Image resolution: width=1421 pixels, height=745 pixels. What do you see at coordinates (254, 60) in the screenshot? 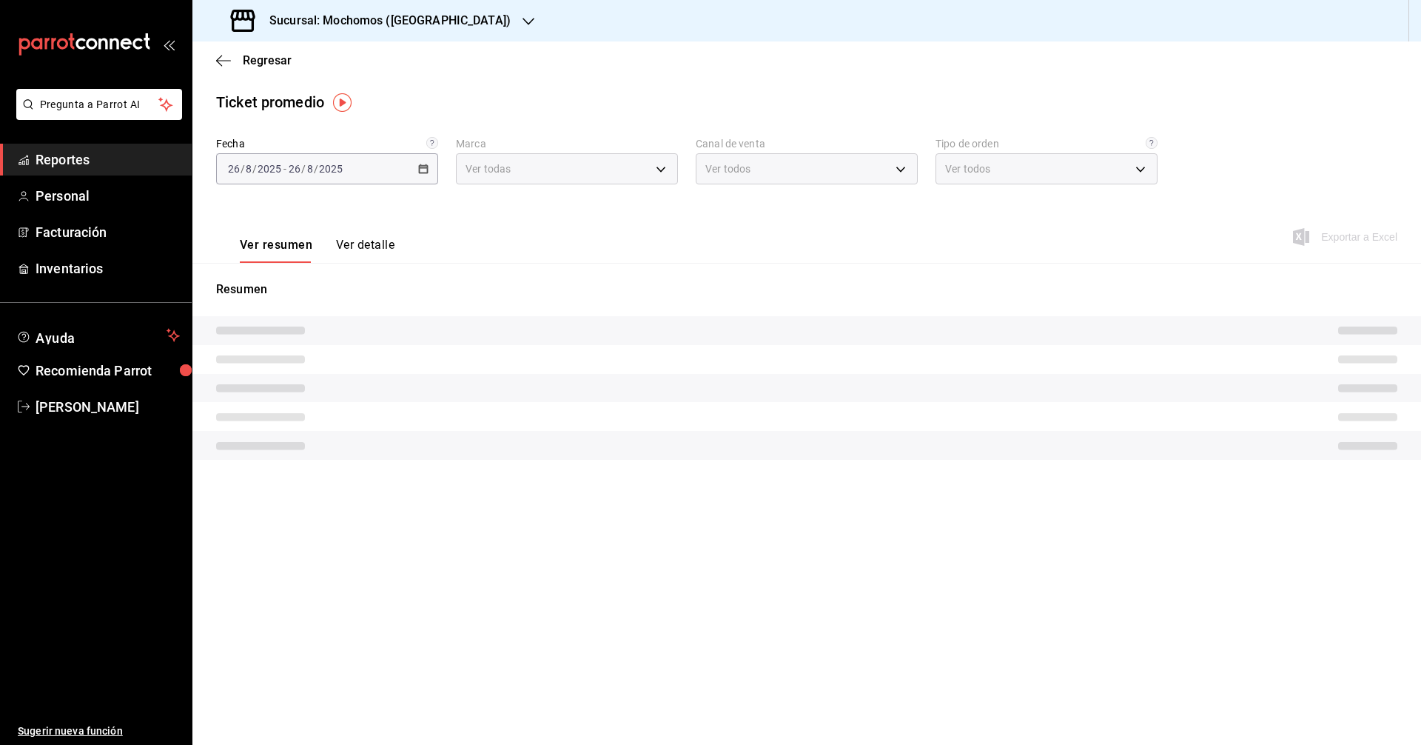
I see `button: Regresar` at bounding box center [254, 60].